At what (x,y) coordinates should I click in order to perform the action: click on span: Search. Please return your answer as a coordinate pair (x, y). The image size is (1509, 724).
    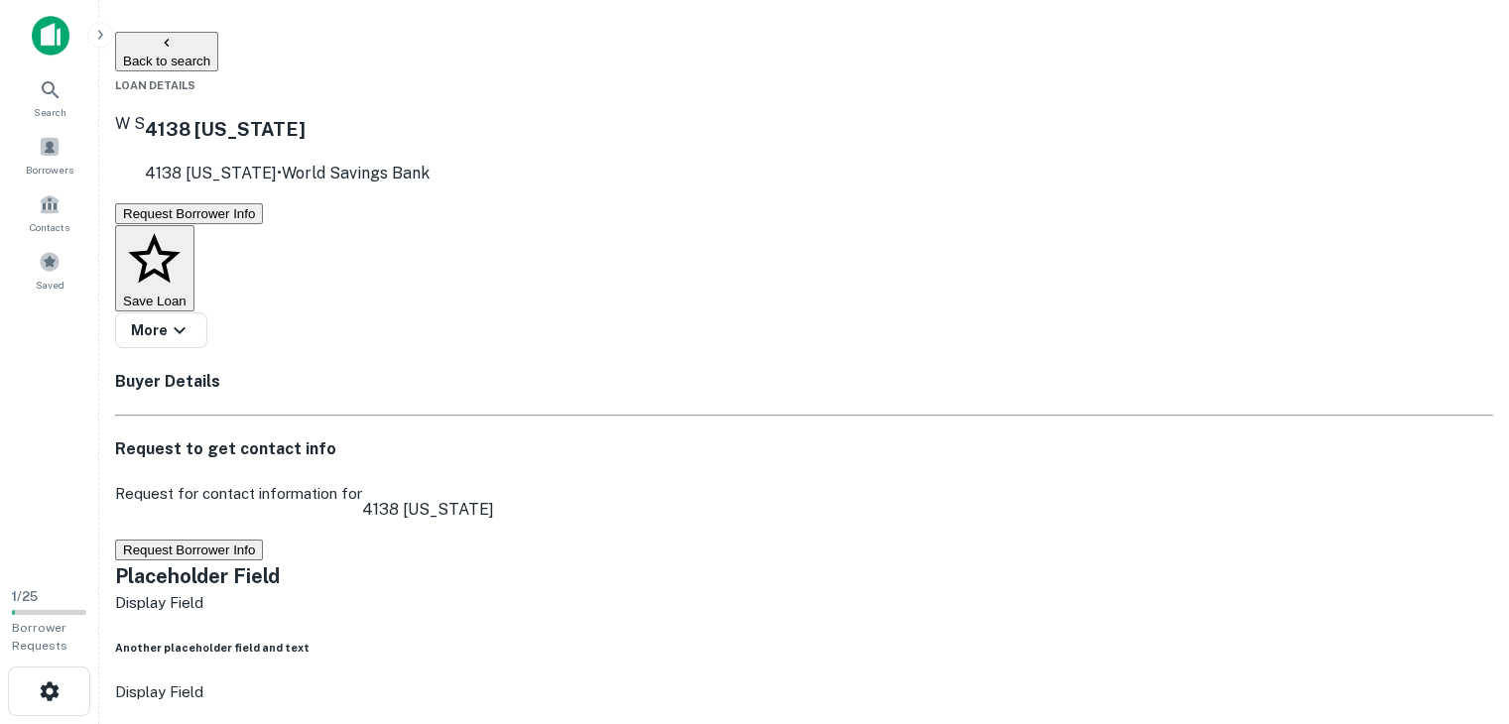
    Looking at the image, I should click on (50, 112).